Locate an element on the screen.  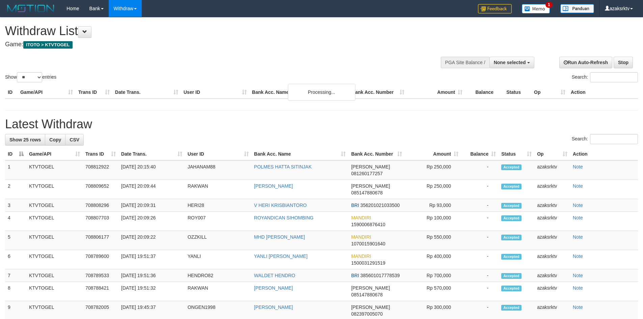
td: 708789533 is located at coordinates (101, 275).